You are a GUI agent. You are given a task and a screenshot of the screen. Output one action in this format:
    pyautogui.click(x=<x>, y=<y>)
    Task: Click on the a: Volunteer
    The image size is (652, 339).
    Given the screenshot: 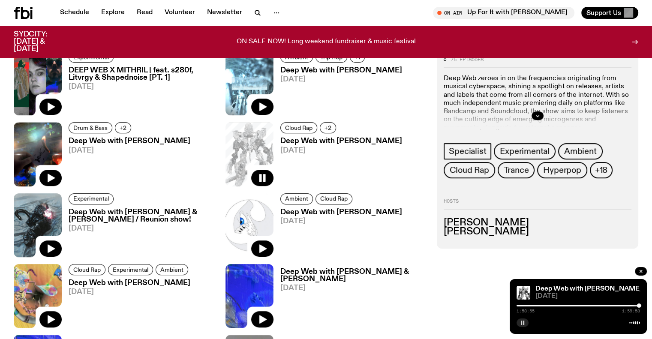 What is the action you would take?
    pyautogui.click(x=180, y=13)
    